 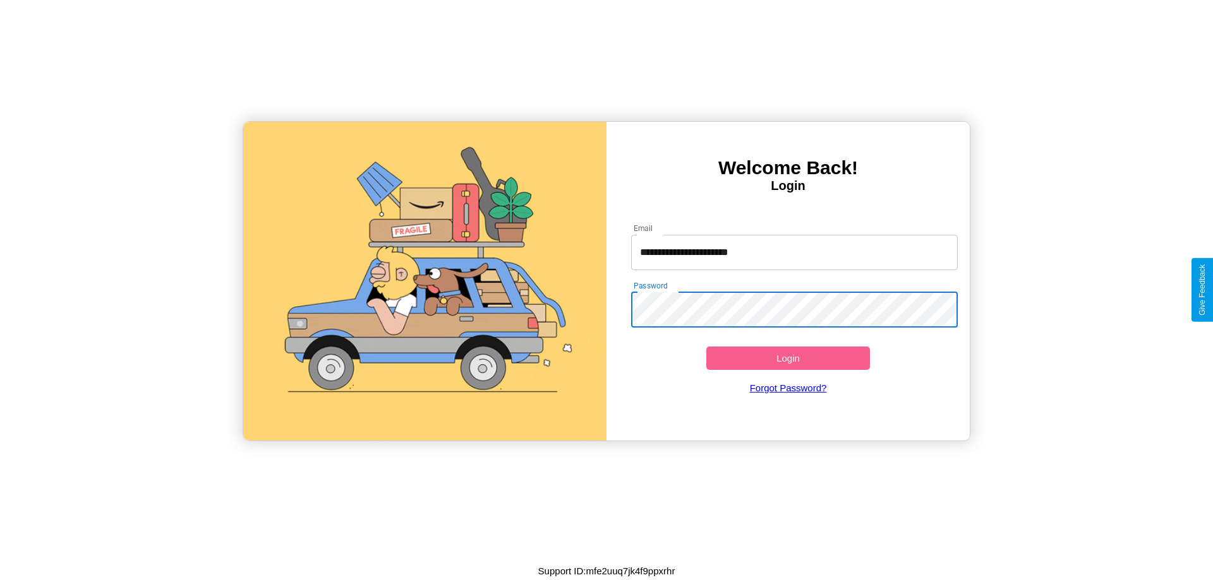 What do you see at coordinates (424, 281) in the screenshot?
I see `img: gif` at bounding box center [424, 281].